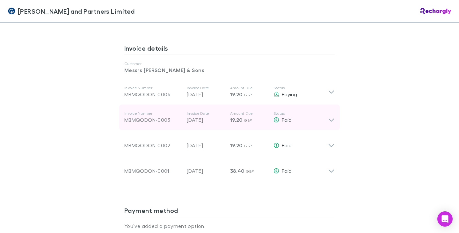  Describe the element at coordinates (230, 212) in the screenshot. I see `h3: Payment method` at that location.